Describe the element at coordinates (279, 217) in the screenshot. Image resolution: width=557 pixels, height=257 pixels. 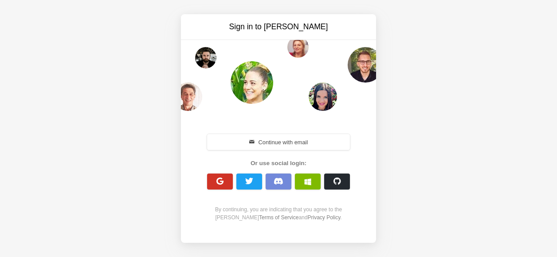
I see `a: Terms of Service` at that location.